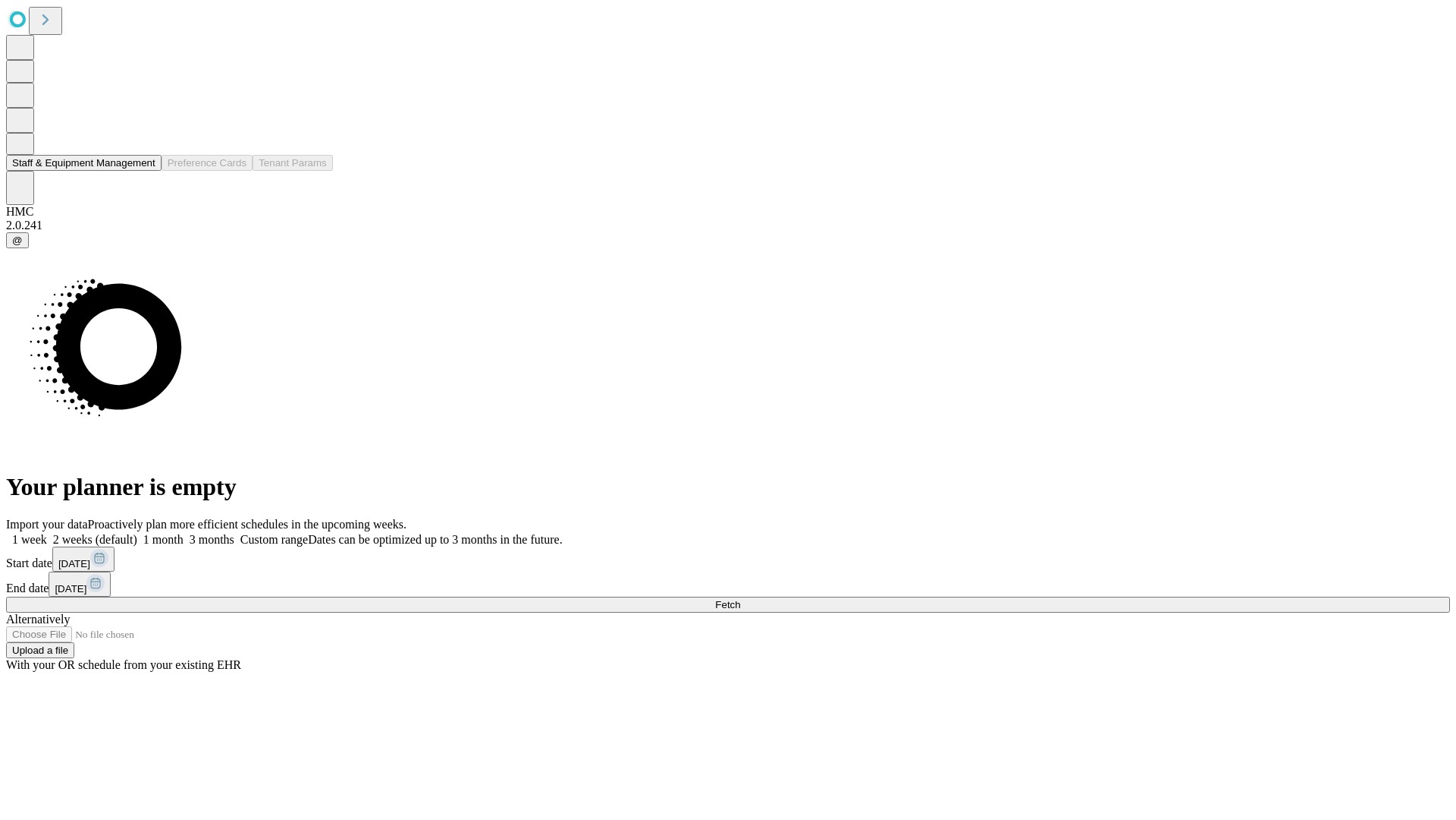  I want to click on span: Alternatively, so click(38, 619).